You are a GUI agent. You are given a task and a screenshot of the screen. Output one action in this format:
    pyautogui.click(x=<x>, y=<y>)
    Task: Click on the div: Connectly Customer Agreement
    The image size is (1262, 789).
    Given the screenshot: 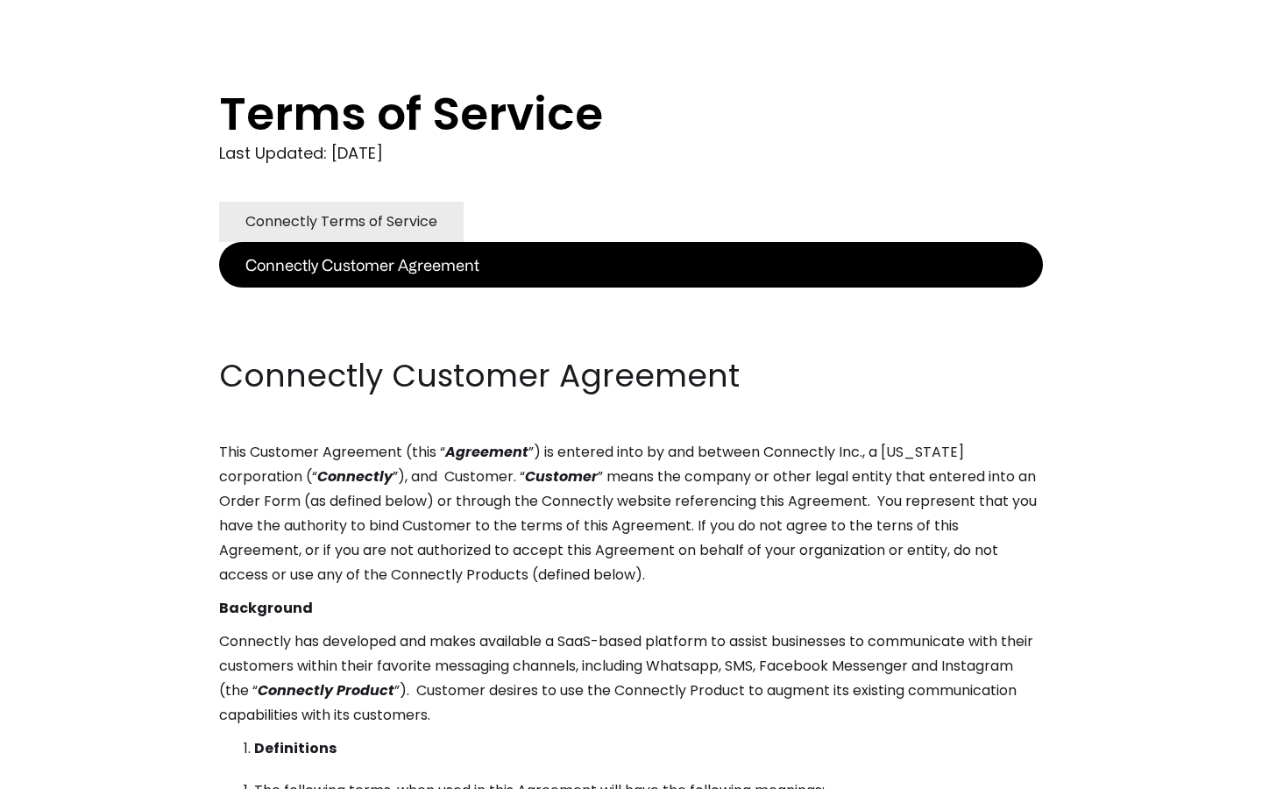 What is the action you would take?
    pyautogui.click(x=362, y=265)
    